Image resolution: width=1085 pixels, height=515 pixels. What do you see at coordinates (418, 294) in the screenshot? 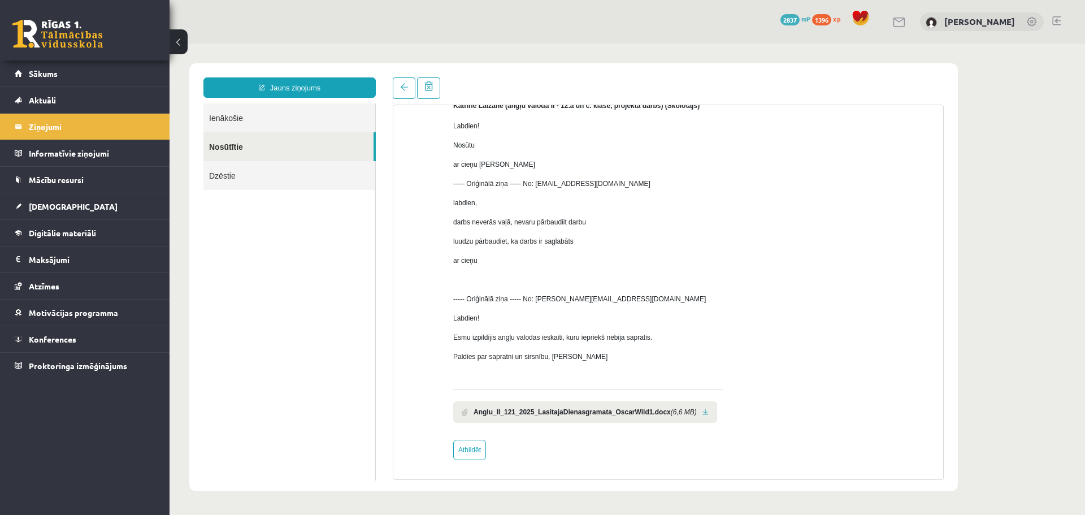
I see `p: Esmu izpildījis angļu valodas ieskaiti, kuru iepriekš nebija sapratis.` at bounding box center [418, 294].